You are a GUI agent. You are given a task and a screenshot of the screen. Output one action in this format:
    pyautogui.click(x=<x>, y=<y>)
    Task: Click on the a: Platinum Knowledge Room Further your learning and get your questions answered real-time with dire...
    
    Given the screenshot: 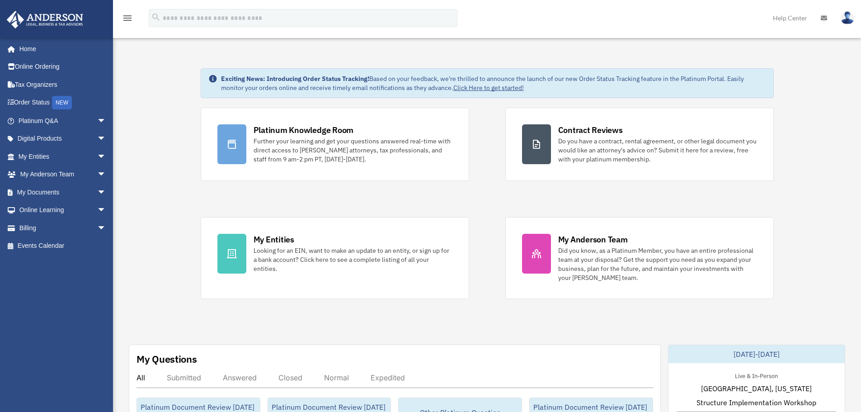 What is the action you would take?
    pyautogui.click(x=335, y=144)
    